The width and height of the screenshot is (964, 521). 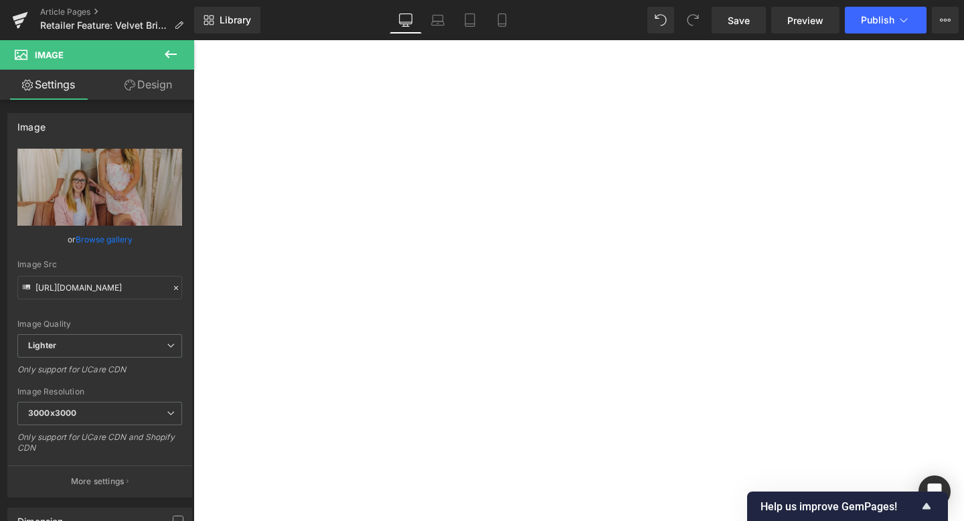 I want to click on span: Image, so click(x=49, y=55).